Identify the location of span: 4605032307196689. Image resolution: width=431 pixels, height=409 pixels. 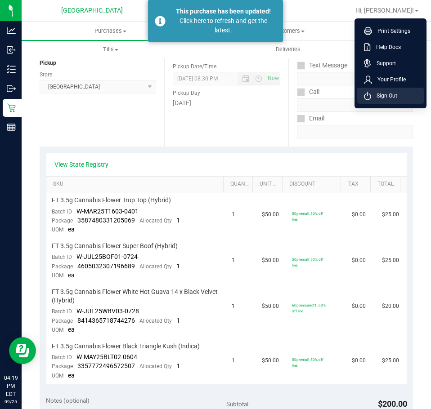
(106, 266).